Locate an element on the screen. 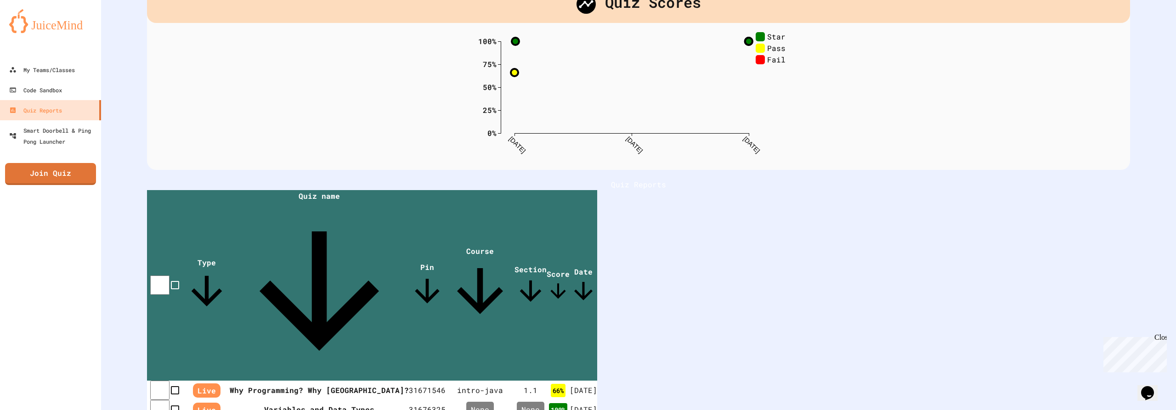  text: Star is located at coordinates (777, 36).